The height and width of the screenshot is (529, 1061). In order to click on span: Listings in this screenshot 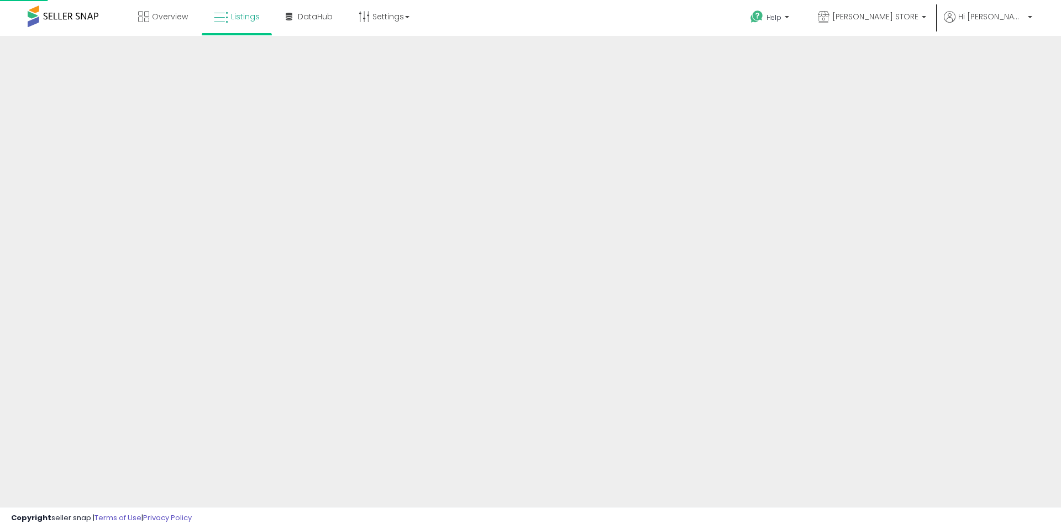, I will do `click(245, 17)`.